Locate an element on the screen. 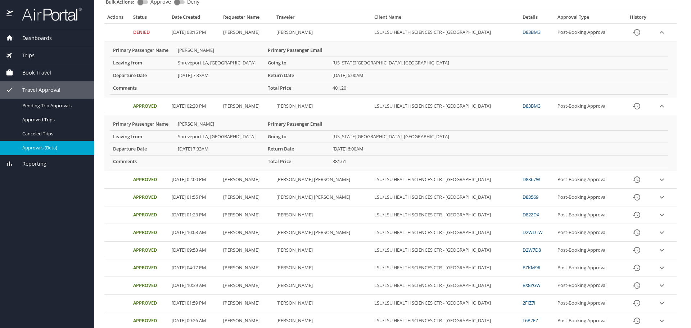  span: Dashboards is located at coordinates (32, 38).